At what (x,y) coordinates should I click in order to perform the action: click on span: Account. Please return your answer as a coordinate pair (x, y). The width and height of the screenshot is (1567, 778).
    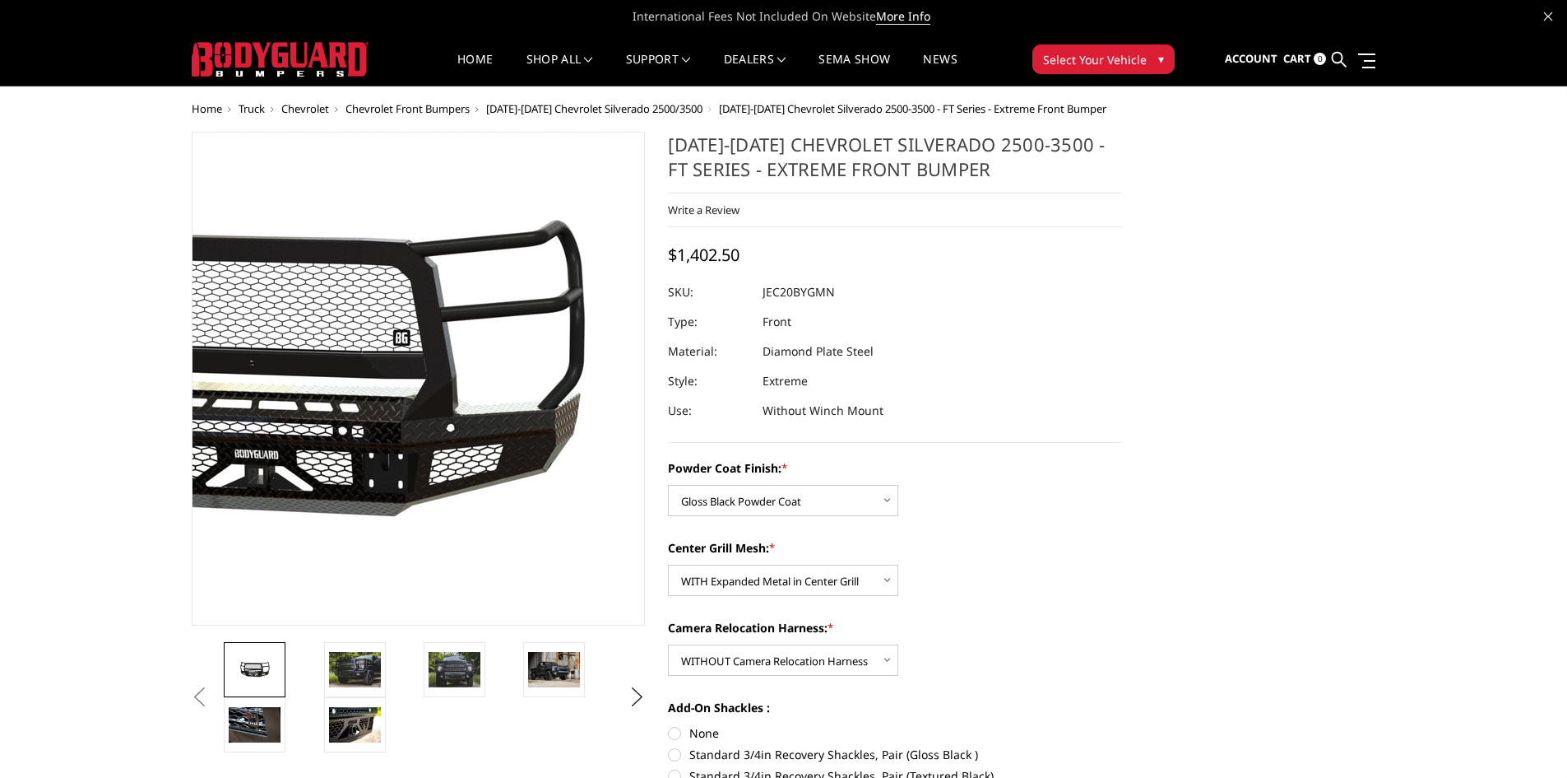
    Looking at the image, I should click on (1251, 58).